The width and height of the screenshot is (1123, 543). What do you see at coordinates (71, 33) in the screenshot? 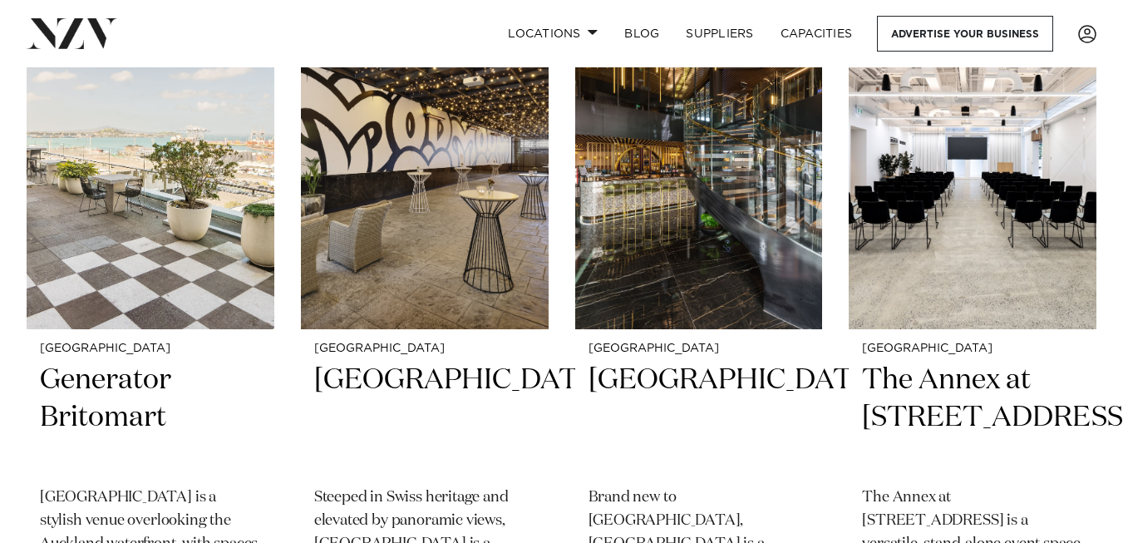
I see `img: nzv-logo.png` at bounding box center [71, 33].